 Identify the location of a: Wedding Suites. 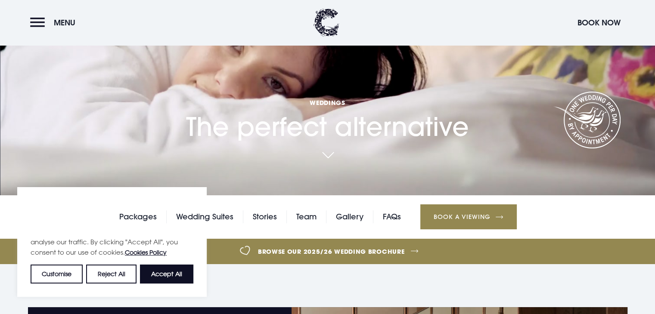
(204, 217).